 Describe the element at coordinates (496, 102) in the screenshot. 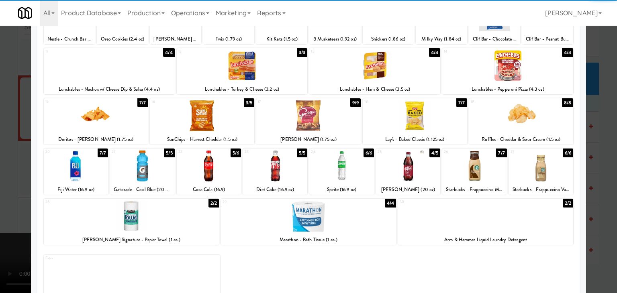

I see `div: 19` at that location.